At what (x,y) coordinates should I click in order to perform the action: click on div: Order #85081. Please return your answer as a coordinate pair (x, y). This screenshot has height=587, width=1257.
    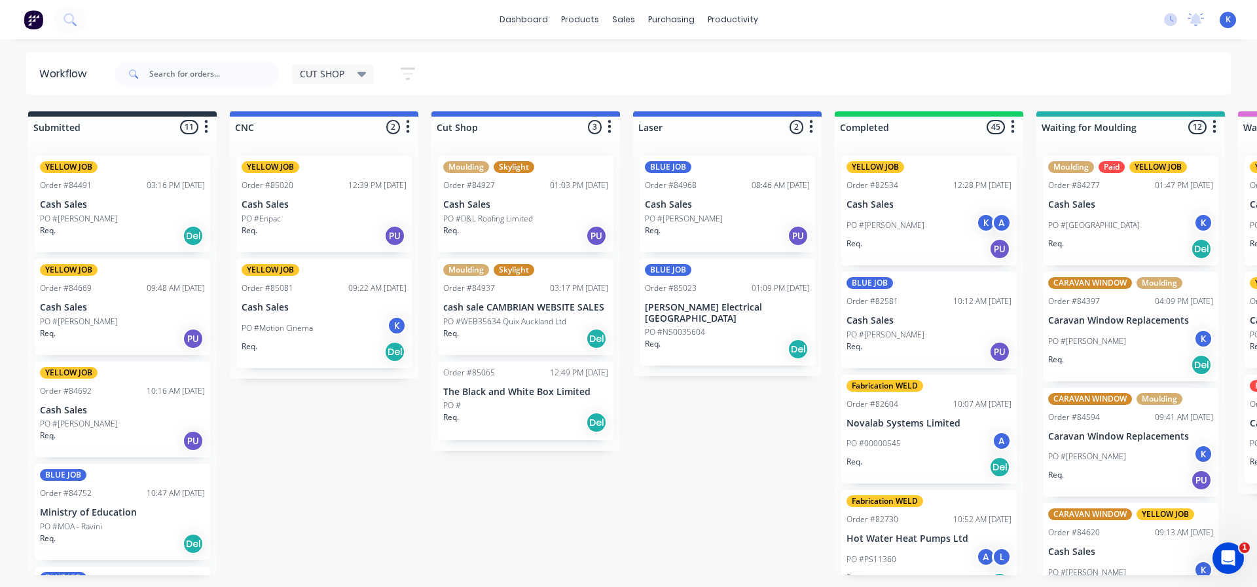
    Looking at the image, I should click on (267, 288).